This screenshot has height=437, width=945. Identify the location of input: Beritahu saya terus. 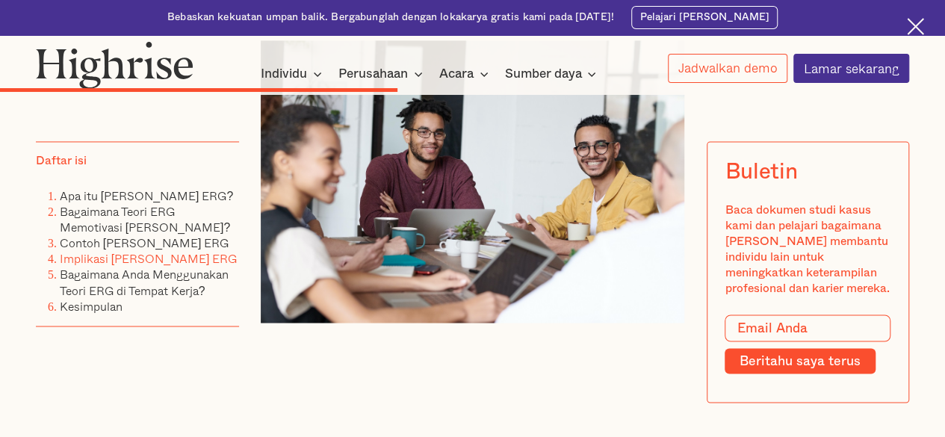
(799, 361).